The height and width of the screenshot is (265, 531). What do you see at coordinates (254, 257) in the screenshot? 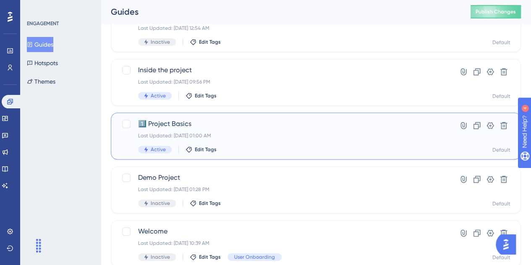
I see `span: User Onboarding` at bounding box center [254, 257].